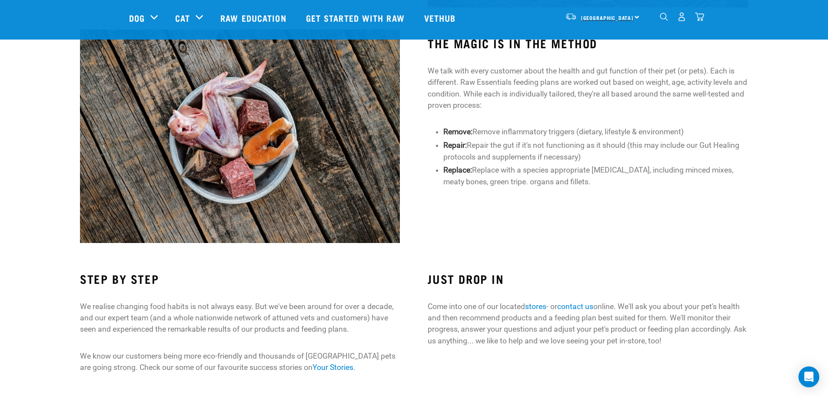 The height and width of the screenshot is (396, 828). What do you see at coordinates (356, 18) in the screenshot?
I see `a: Get started with Raw` at bounding box center [356, 18].